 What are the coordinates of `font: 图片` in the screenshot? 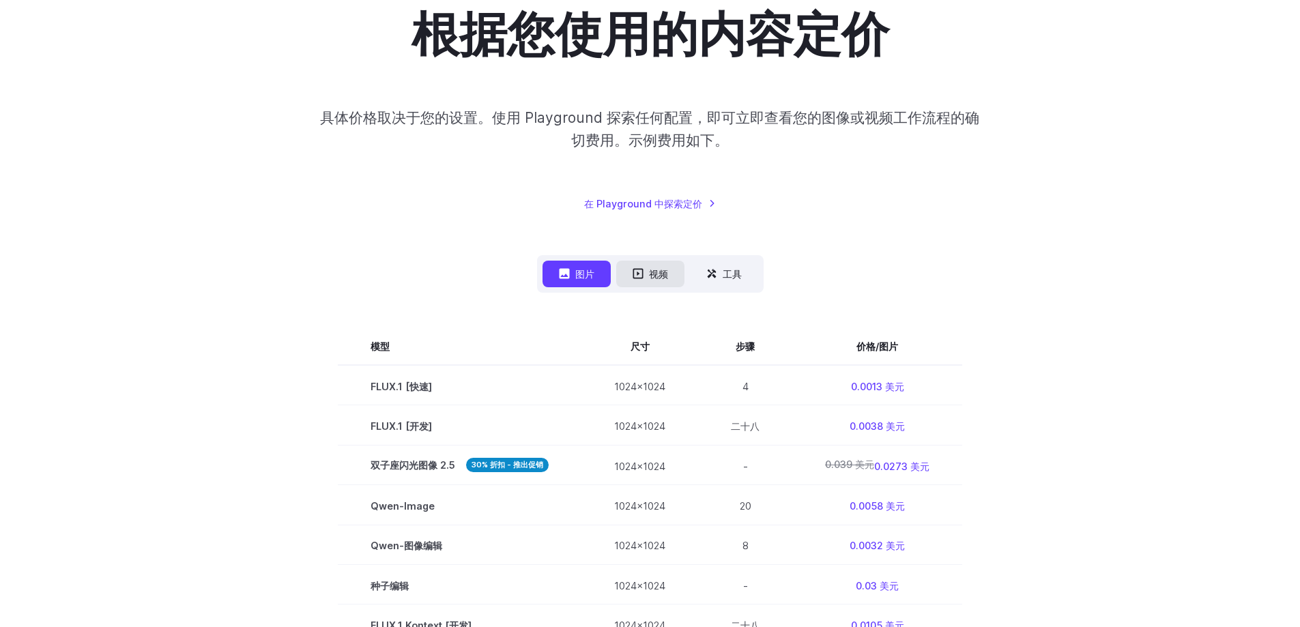 It's located at (585, 274).